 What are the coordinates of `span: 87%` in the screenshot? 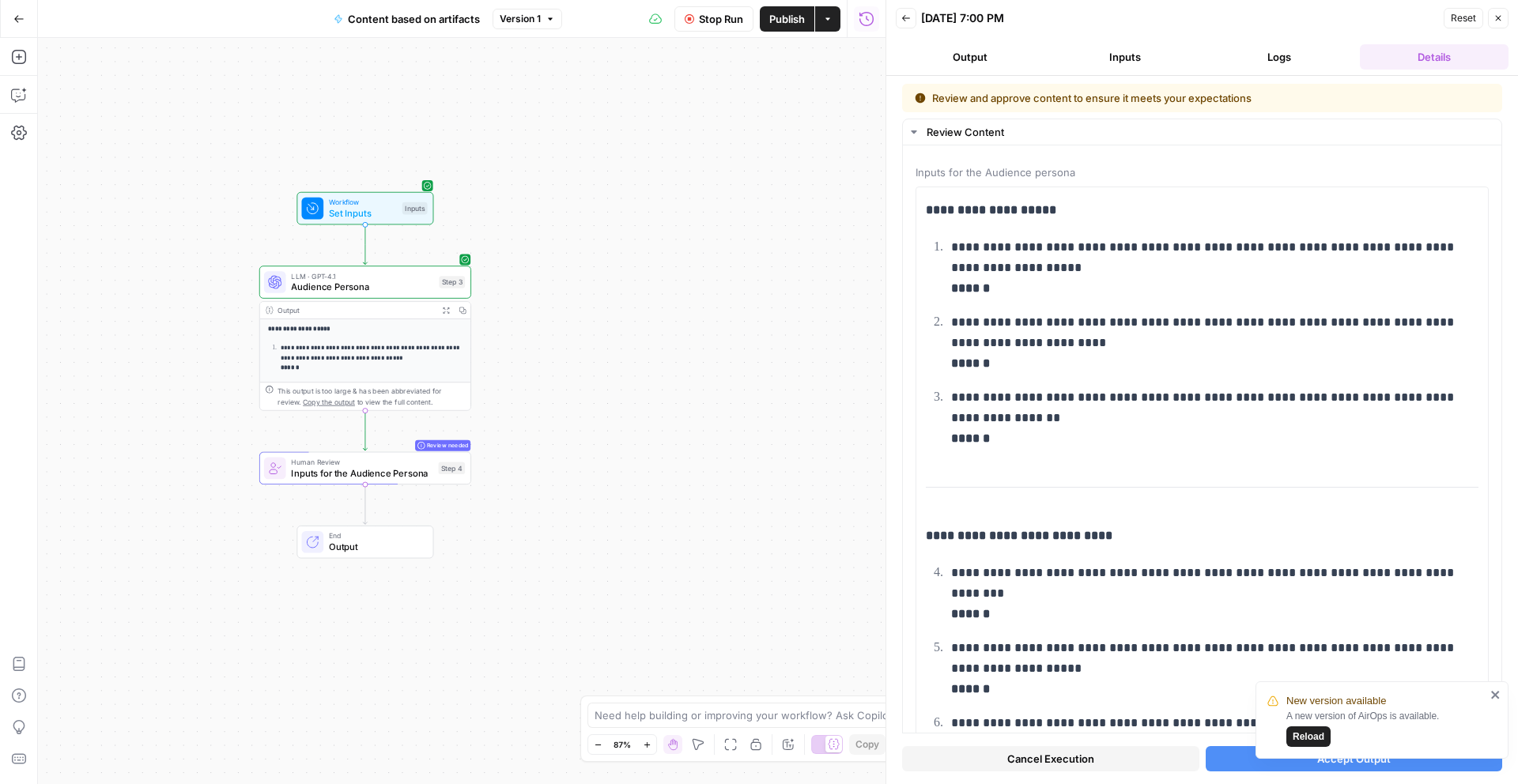 It's located at (622, 744).